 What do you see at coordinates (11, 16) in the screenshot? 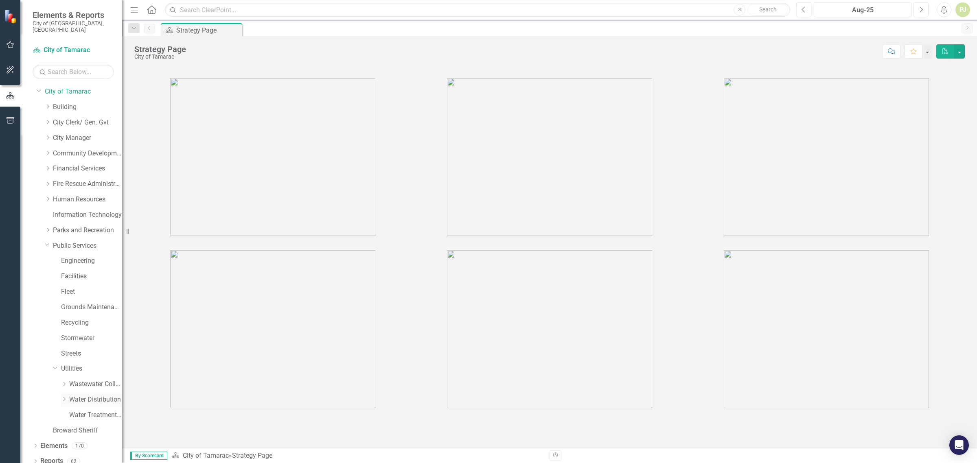
I see `img: ClearPoint Strategy` at bounding box center [11, 16].